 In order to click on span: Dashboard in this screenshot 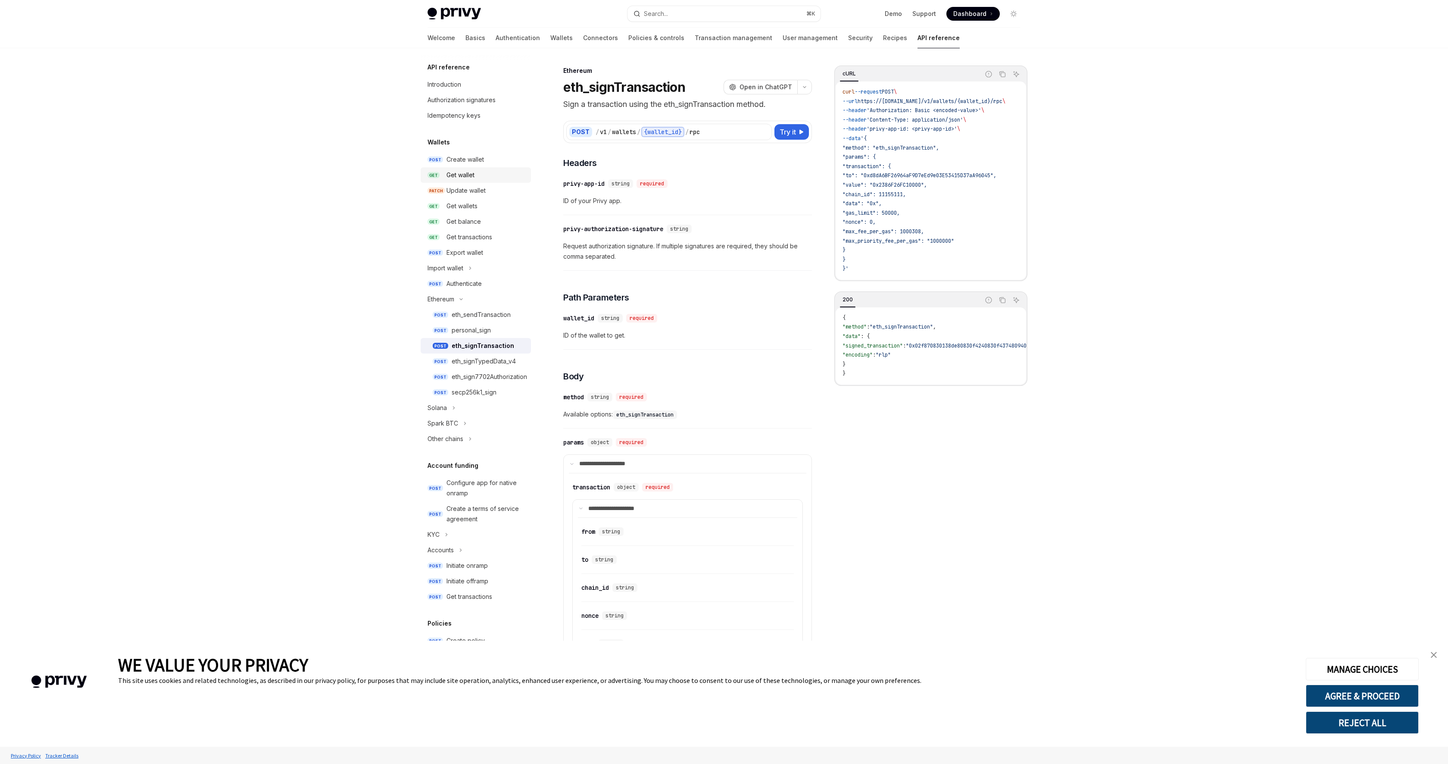, I will do `click(970, 14)`.